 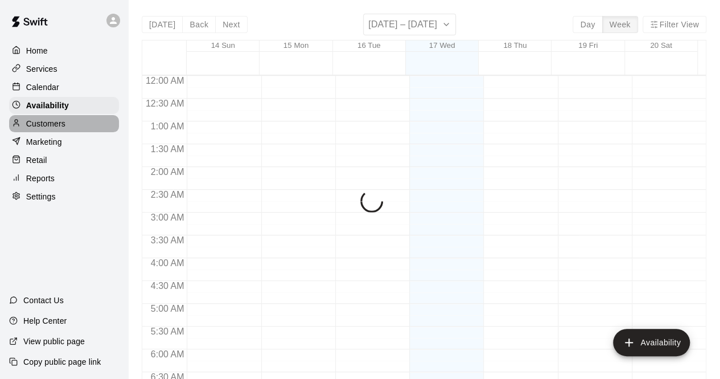 What do you see at coordinates (661, 45) in the screenshot?
I see `span: 20 Sat` at bounding box center [661, 45].